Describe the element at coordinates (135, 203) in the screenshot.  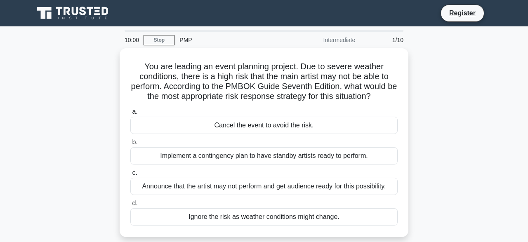
I see `span: d.` at that location.